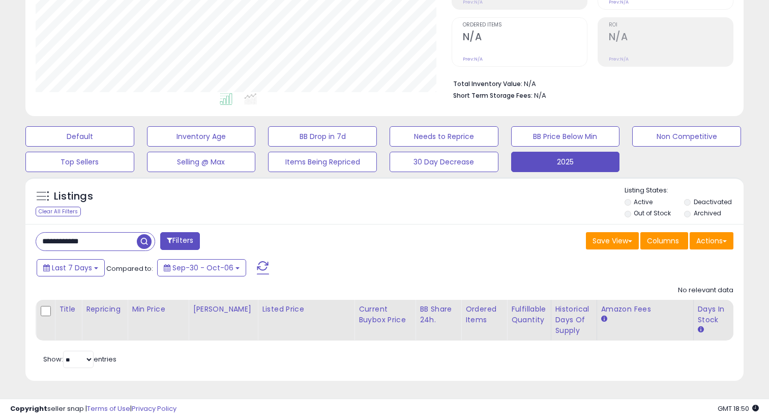  I want to click on button: Sep-30 - Oct-06, so click(201, 268).